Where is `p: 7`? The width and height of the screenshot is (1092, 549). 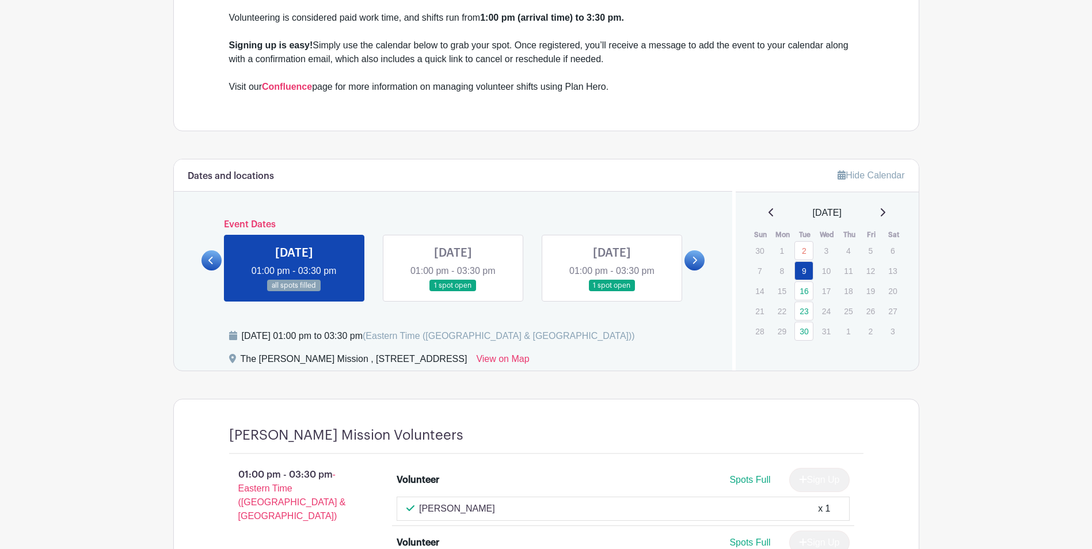 p: 7 is located at coordinates (759, 270).